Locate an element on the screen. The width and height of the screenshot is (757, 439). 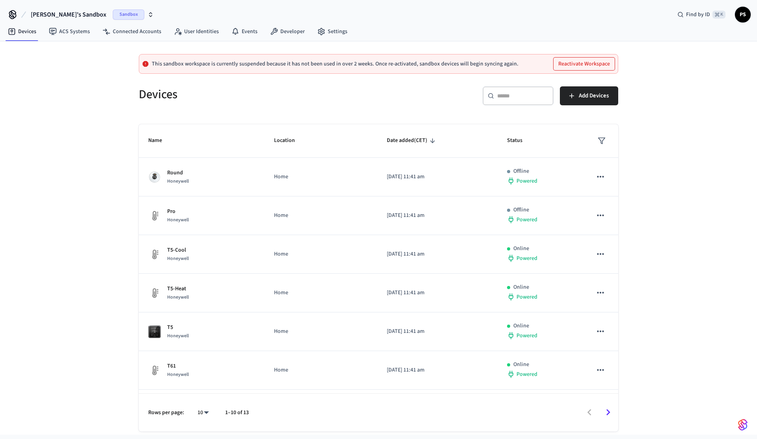
p: T5-Cool is located at coordinates (178, 250).